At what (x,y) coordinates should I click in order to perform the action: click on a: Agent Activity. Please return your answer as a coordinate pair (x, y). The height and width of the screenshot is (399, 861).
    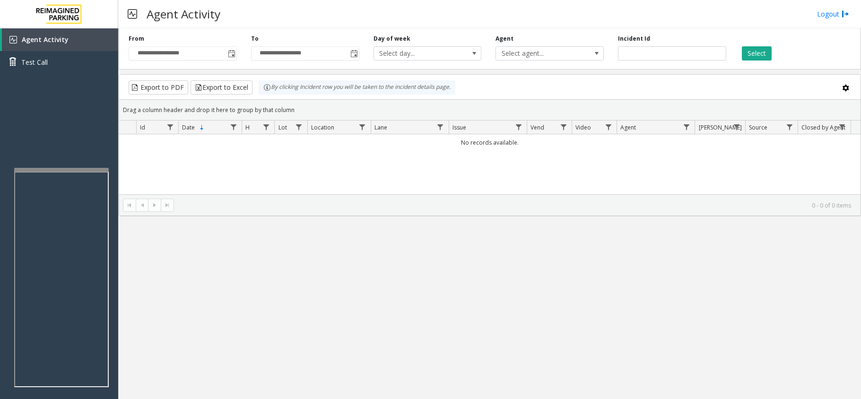
    Looking at the image, I should click on (60, 40).